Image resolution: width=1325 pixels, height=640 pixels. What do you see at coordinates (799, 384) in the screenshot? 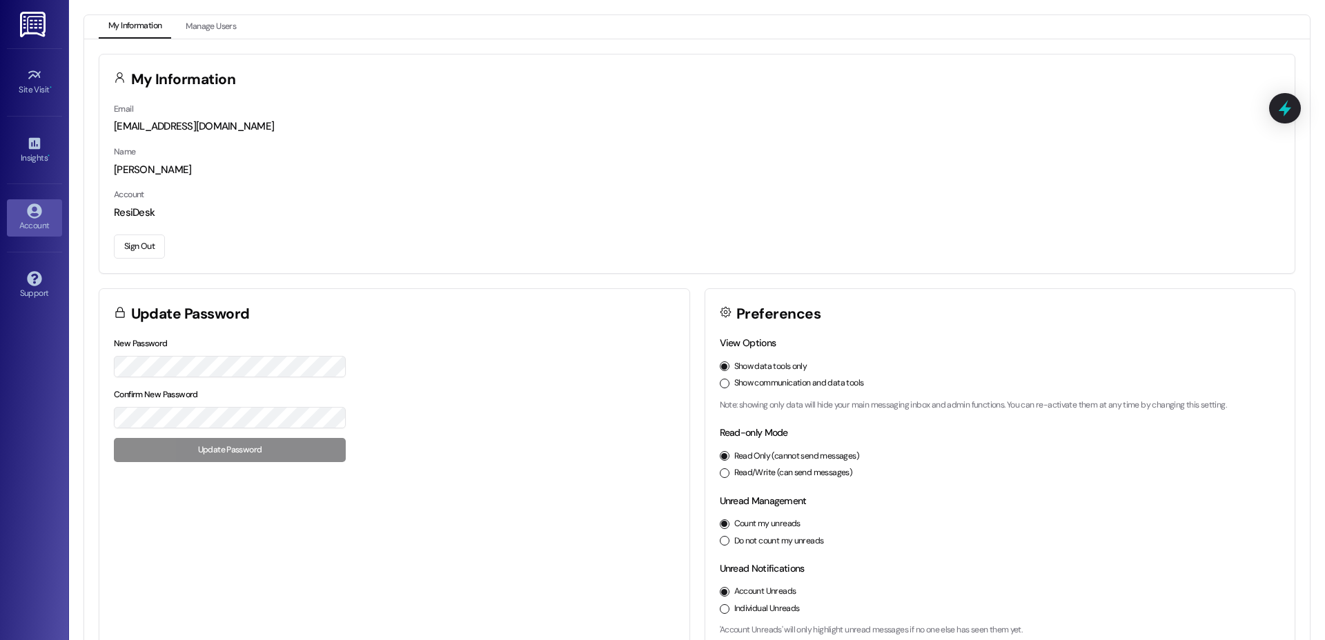
I see `label: Show communication and data tools` at bounding box center [799, 384].